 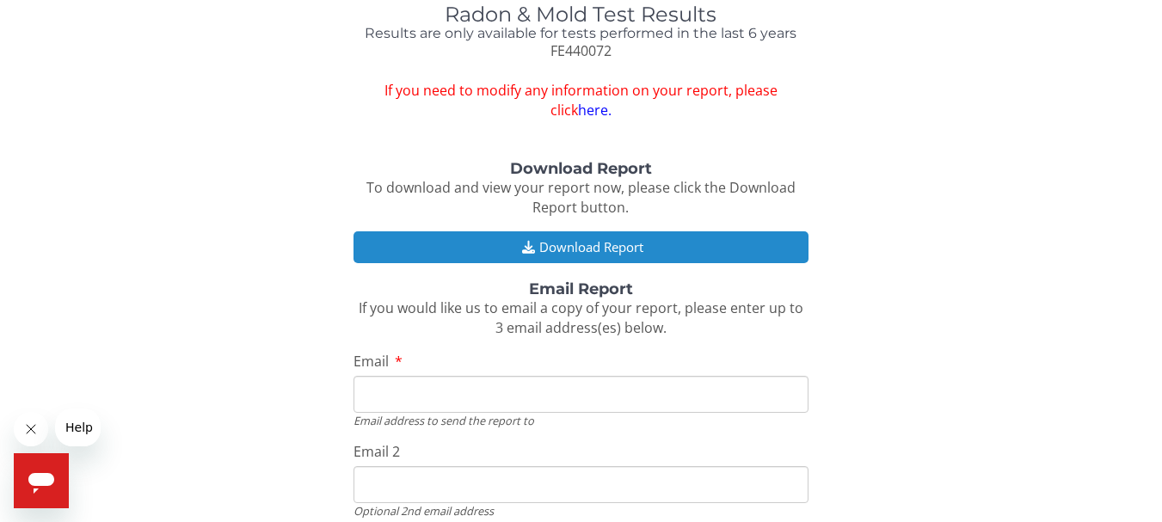 I want to click on span: Email 2, so click(x=377, y=452).